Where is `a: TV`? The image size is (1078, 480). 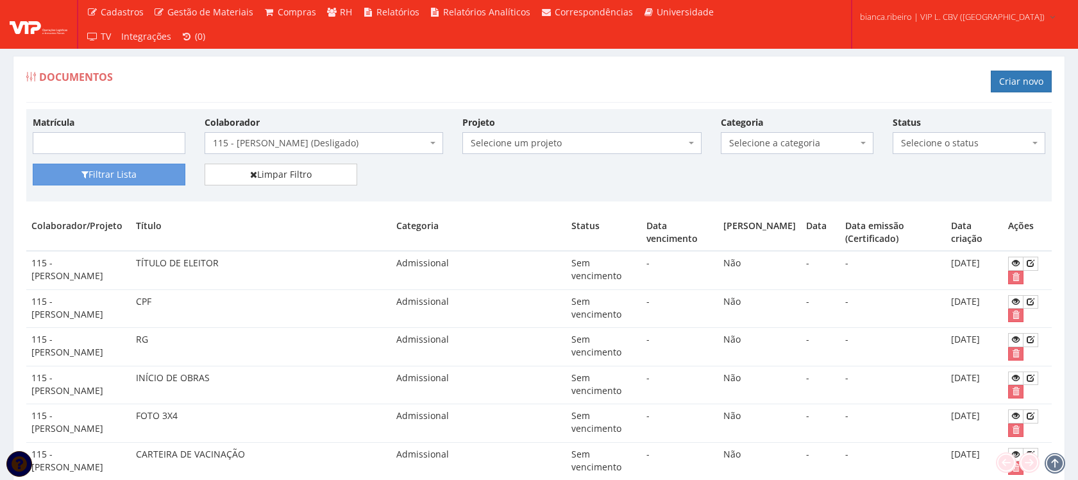
a: TV is located at coordinates (99, 37).